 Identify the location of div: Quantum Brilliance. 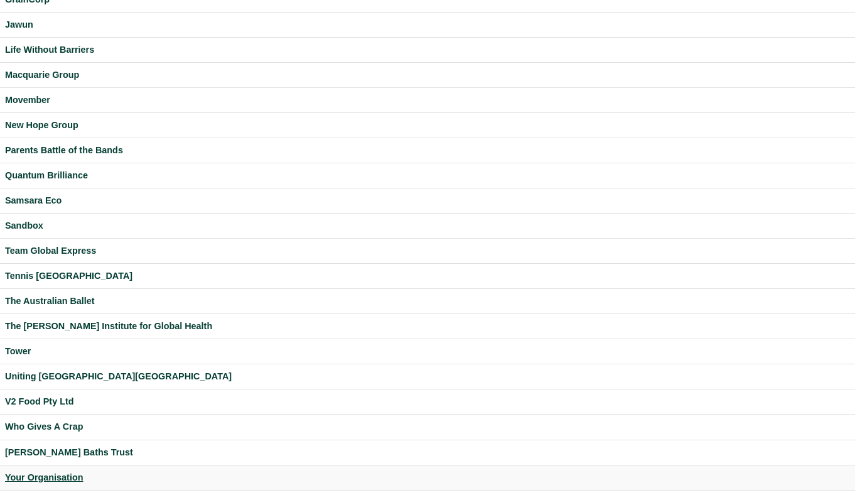
(427, 175).